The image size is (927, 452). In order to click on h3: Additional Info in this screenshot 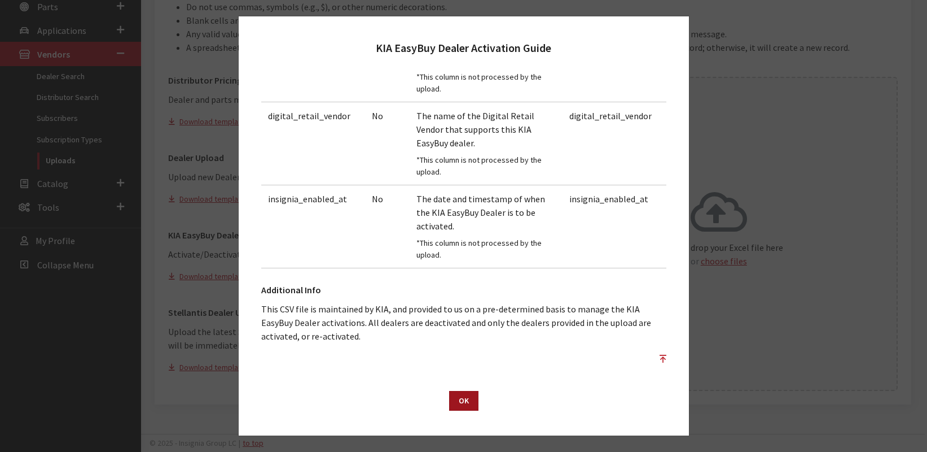, I will do `click(464, 290)`.